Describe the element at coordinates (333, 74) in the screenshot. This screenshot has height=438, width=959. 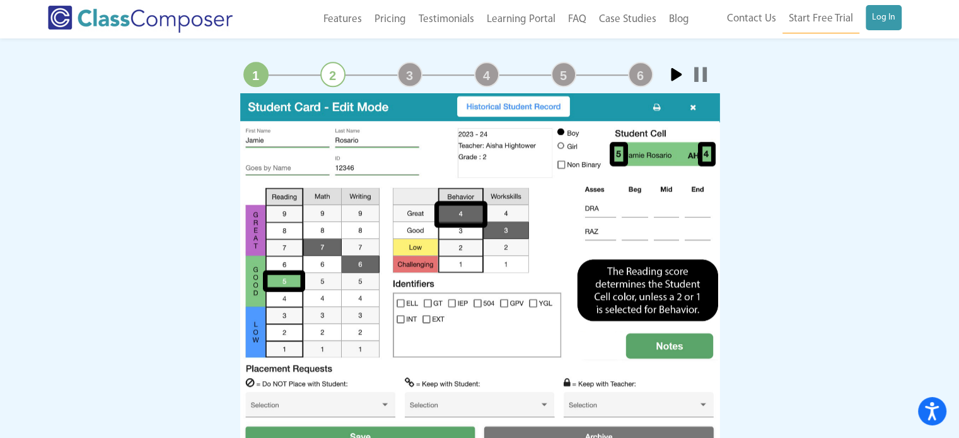
I see `a: 2` at that location.